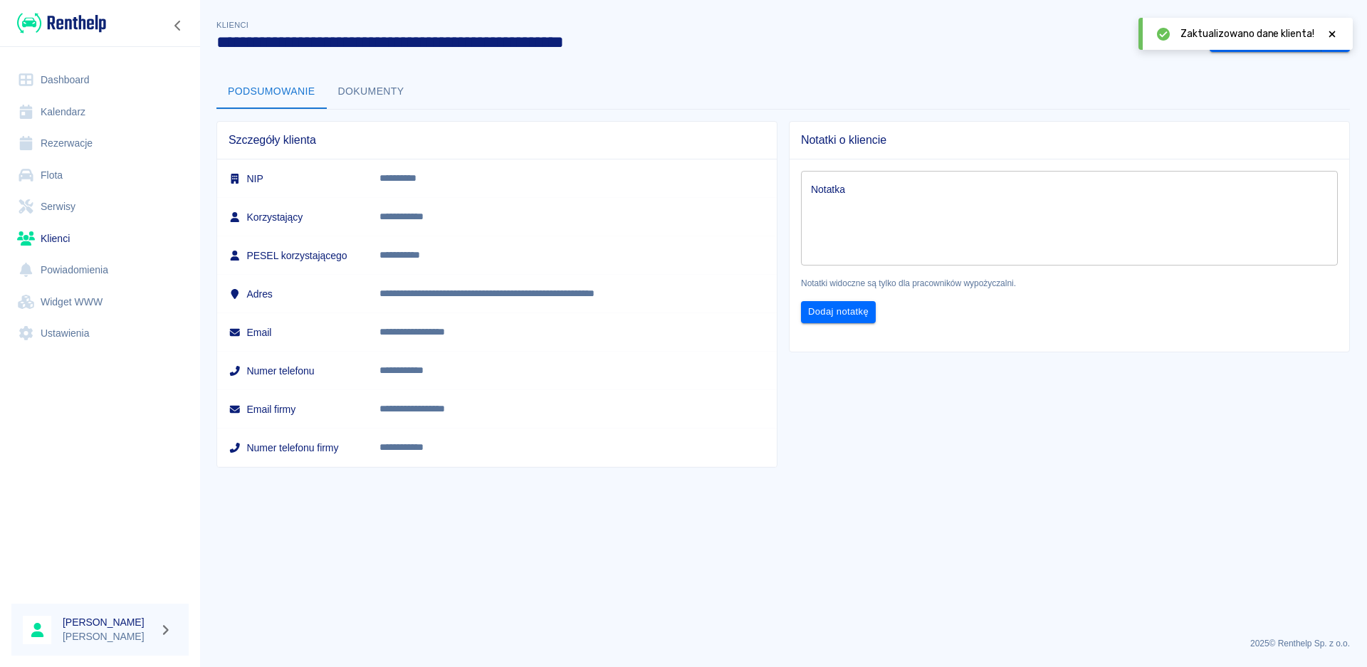  What do you see at coordinates (293, 409) in the screenshot?
I see `h6: Email firmy` at bounding box center [293, 409].